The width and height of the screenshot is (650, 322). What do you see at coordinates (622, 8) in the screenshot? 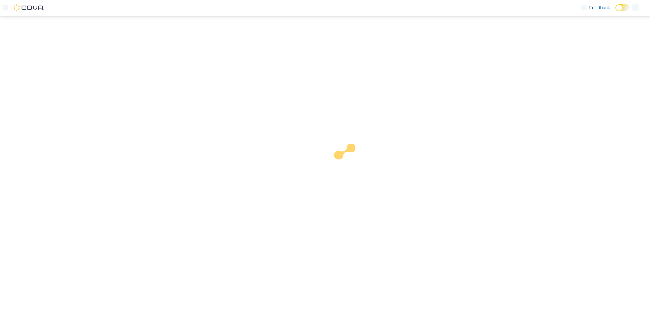
I see `input: Dark Mode` at bounding box center [622, 8].